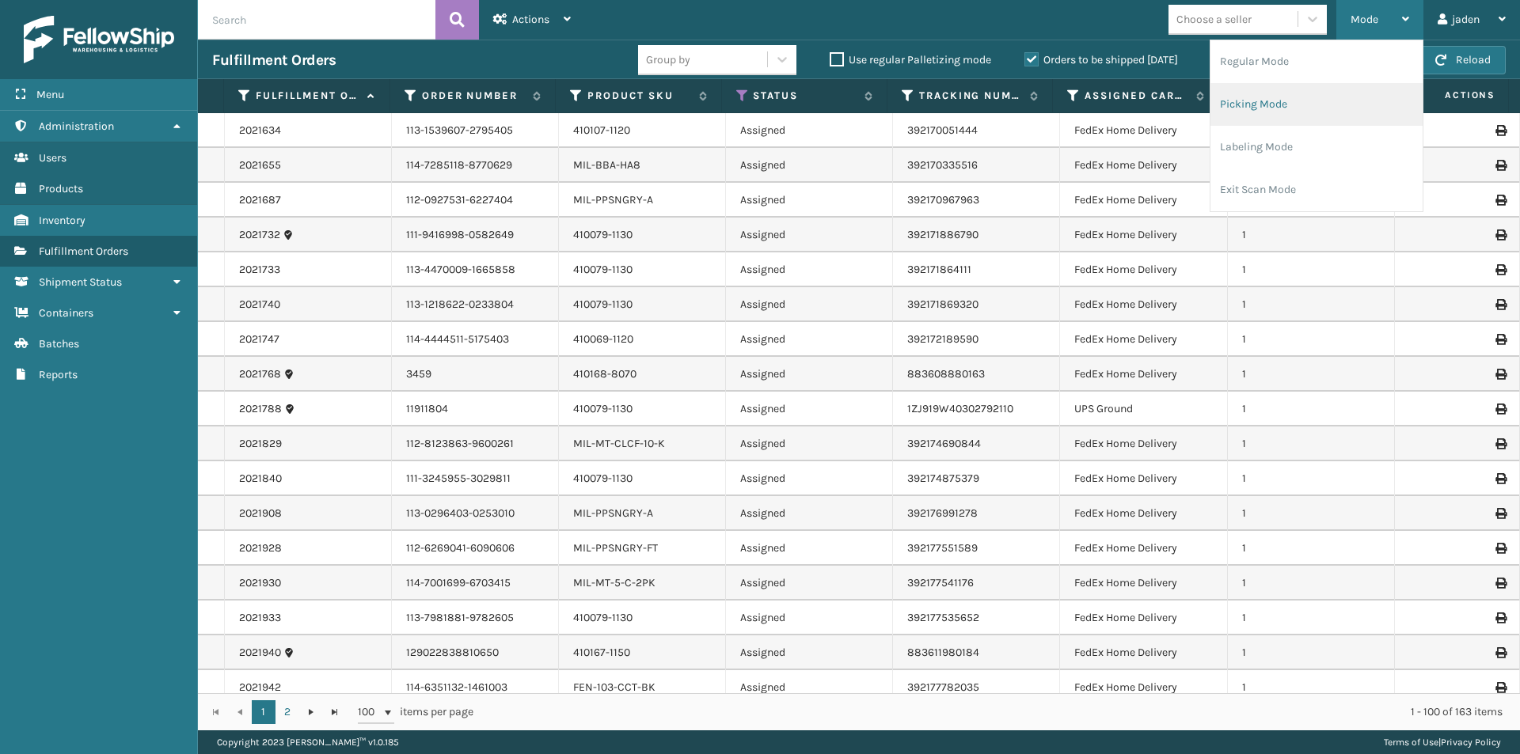  I want to click on span: Batches, so click(59, 344).